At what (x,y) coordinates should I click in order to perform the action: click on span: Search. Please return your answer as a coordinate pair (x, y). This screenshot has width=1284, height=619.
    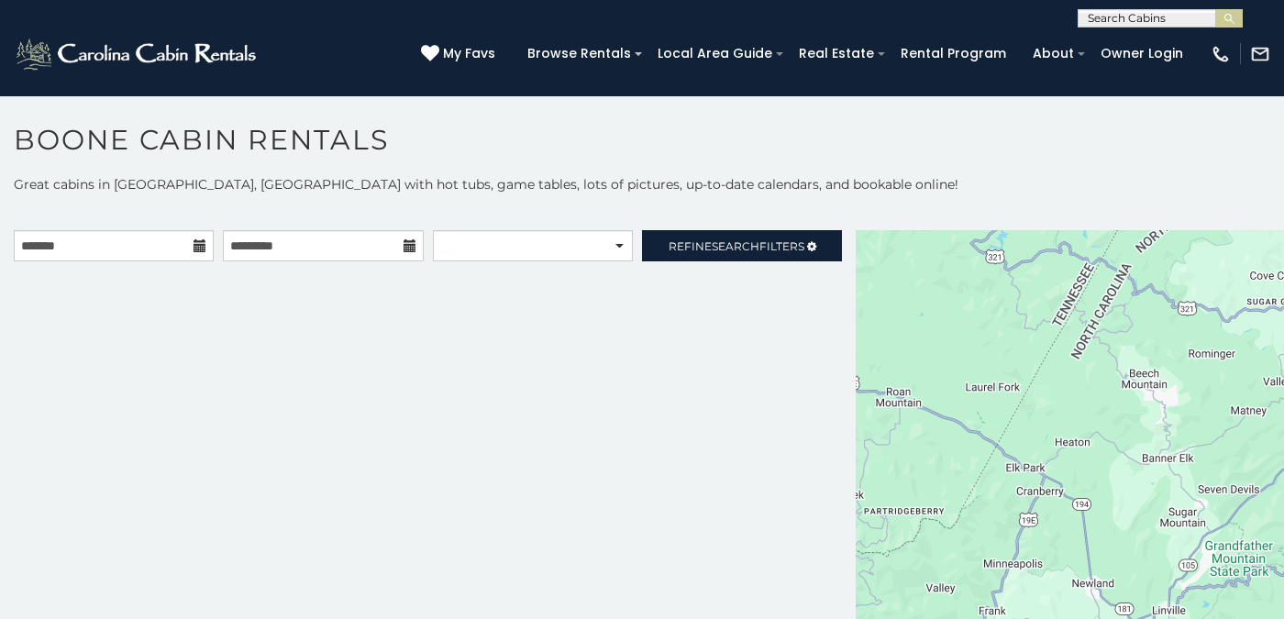
    Looking at the image, I should click on (736, 246).